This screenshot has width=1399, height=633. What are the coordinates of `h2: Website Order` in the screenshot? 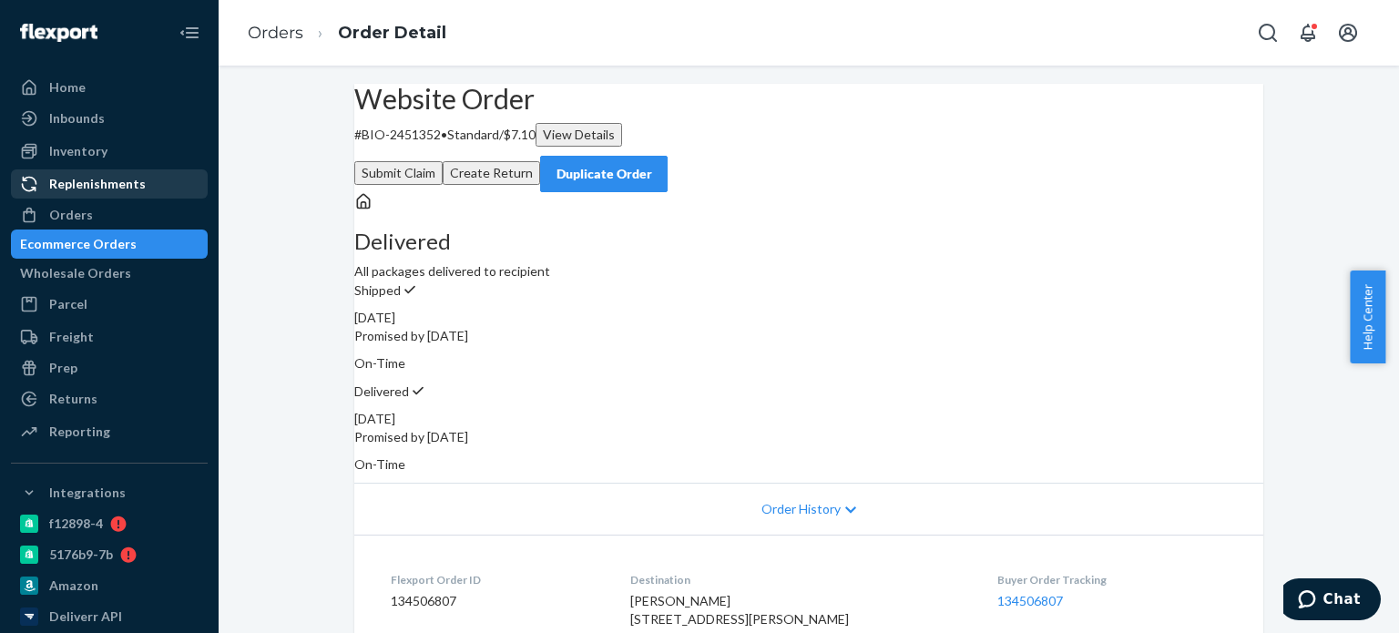 It's located at (809, 98).